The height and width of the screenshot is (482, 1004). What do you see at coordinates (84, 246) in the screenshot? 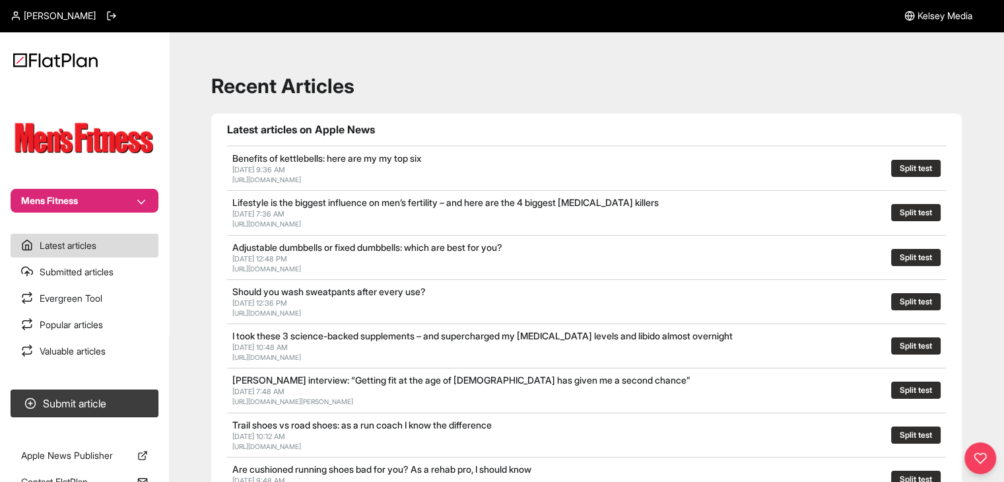
I see `a: Latest articles` at bounding box center [84, 246].